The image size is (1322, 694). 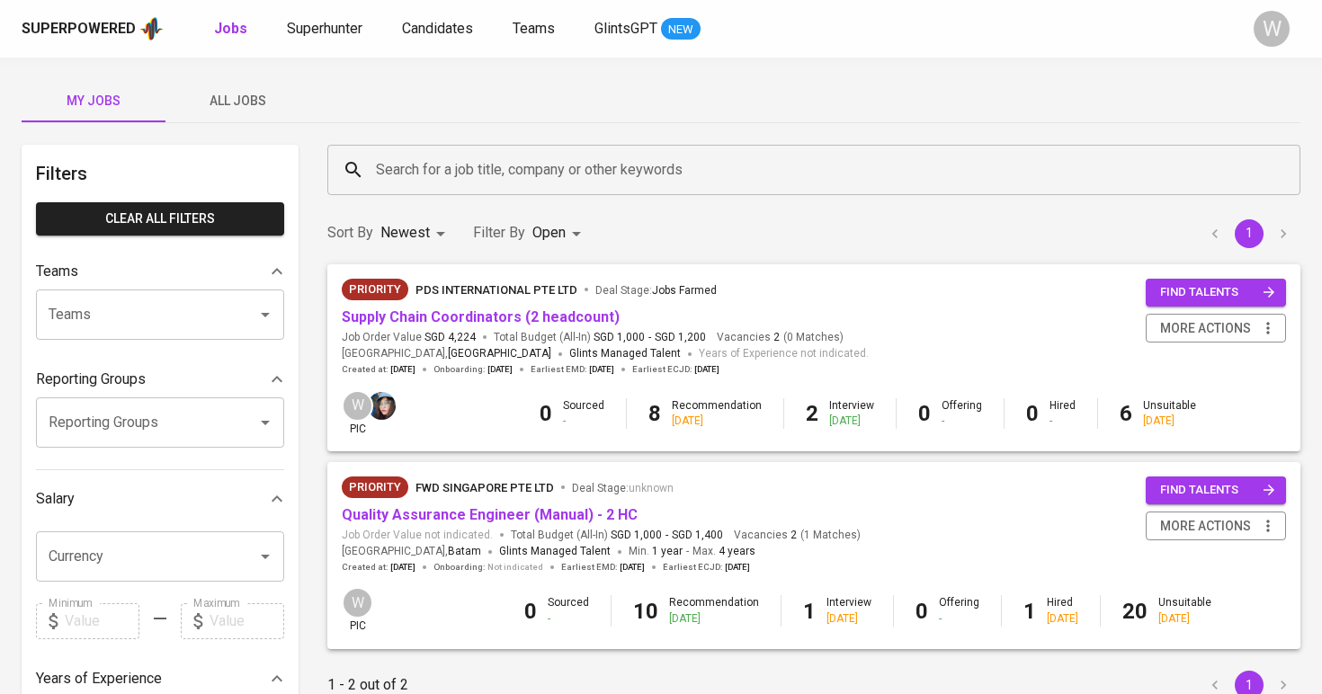 What do you see at coordinates (515, 567) in the screenshot?
I see `span: Not indicated` at bounding box center [515, 567].